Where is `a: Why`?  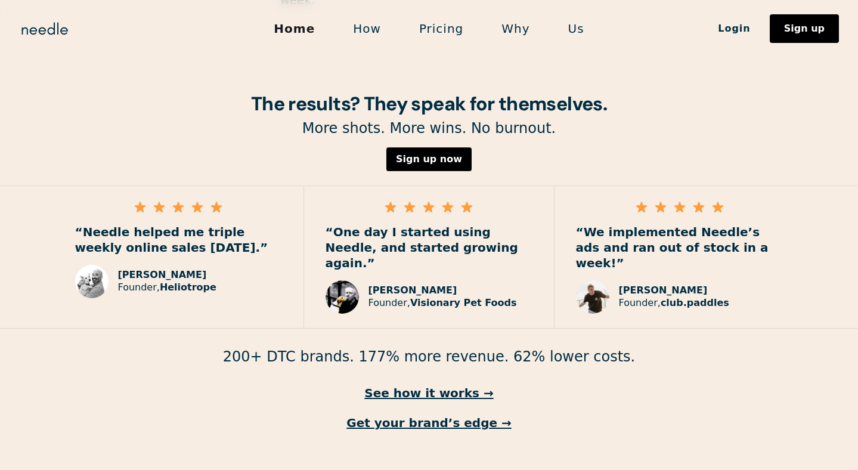
a: Why is located at coordinates (515, 29).